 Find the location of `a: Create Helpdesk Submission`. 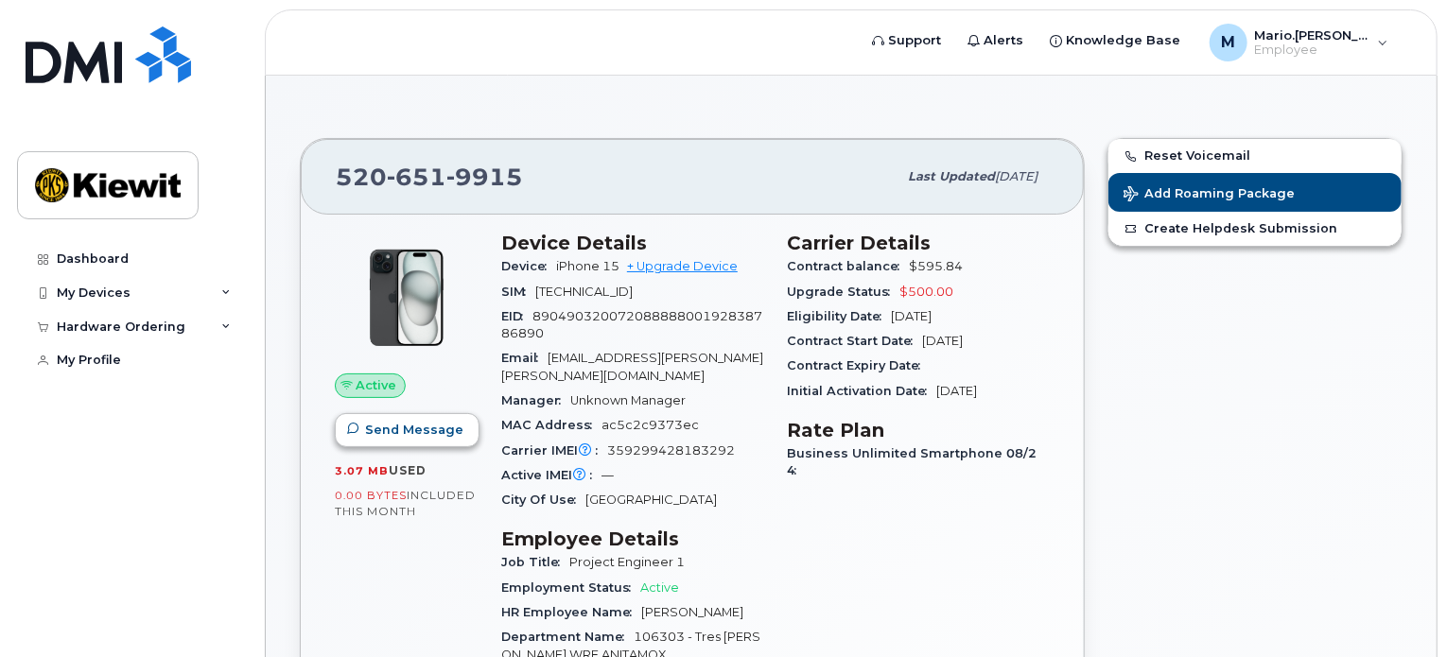

a: Create Helpdesk Submission is located at coordinates (1255, 229).